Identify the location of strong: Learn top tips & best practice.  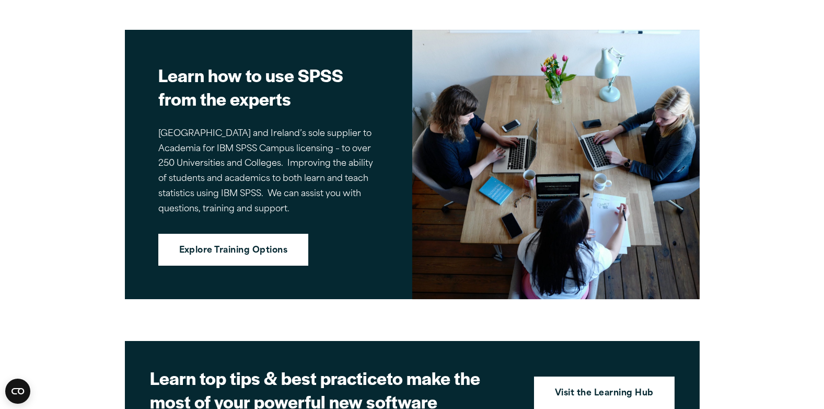
(268, 377).